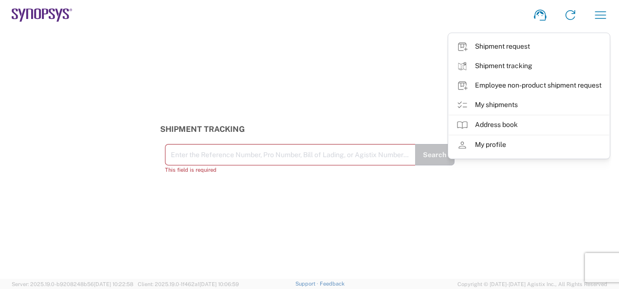 This screenshot has height=289, width=619. I want to click on span: Client: 2025.19.0-1f462a1, so click(188, 284).